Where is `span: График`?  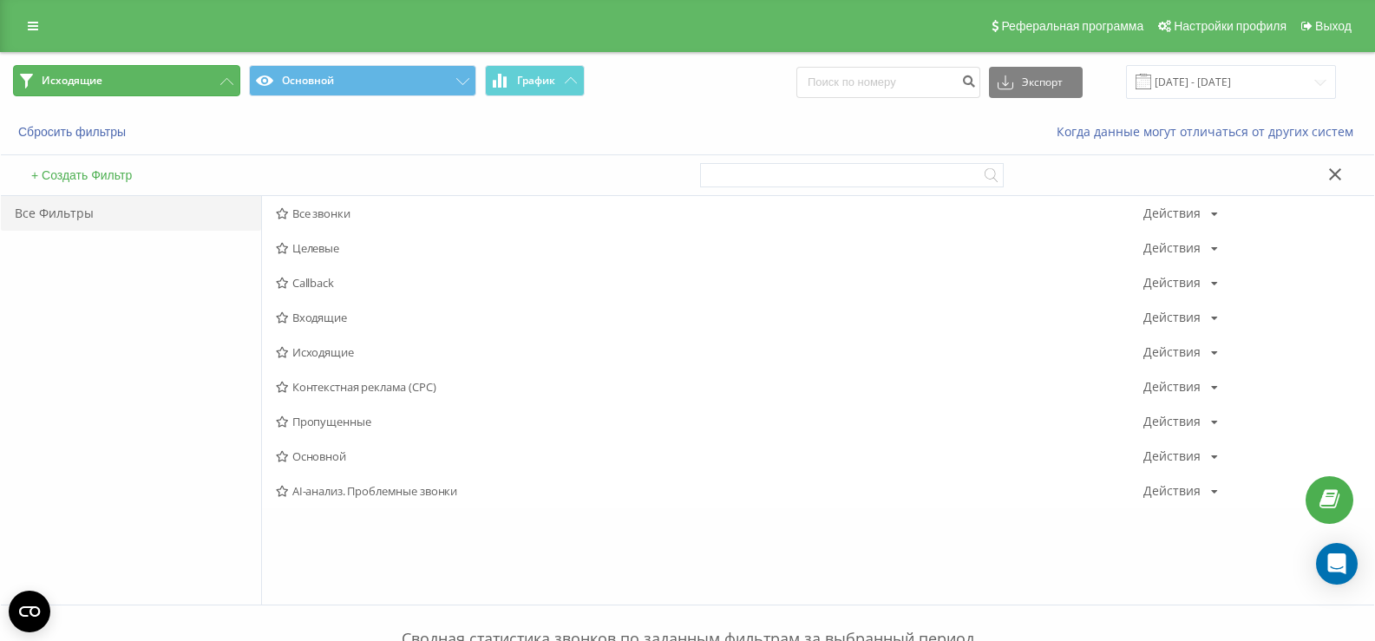
span: График is located at coordinates (536, 81).